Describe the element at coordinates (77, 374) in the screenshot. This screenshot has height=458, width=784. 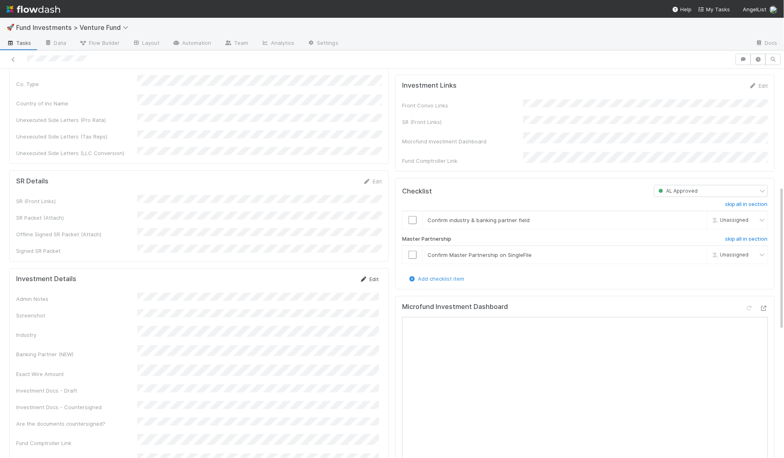
I see `div: Exact Wire Amount` at that location.